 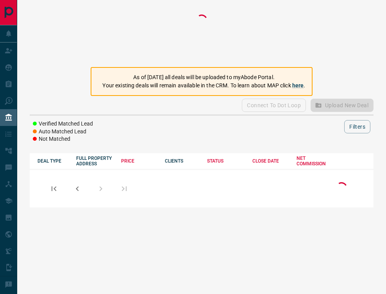 I want to click on li: Not Matched, so click(x=63, y=139).